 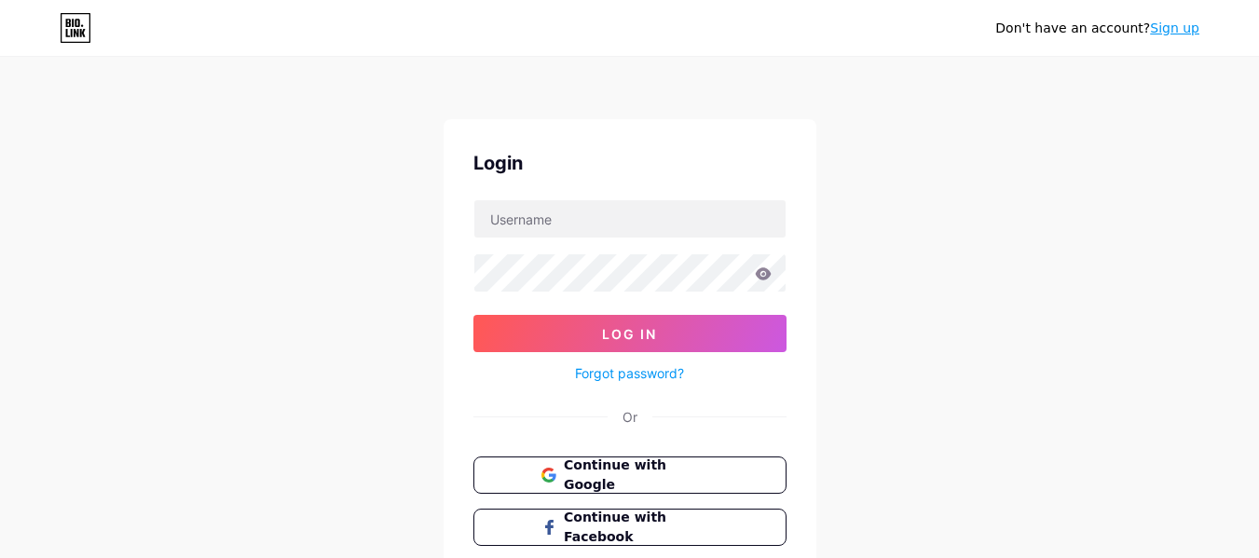 What do you see at coordinates (1174, 28) in the screenshot?
I see `a: Sign up` at bounding box center [1174, 28].